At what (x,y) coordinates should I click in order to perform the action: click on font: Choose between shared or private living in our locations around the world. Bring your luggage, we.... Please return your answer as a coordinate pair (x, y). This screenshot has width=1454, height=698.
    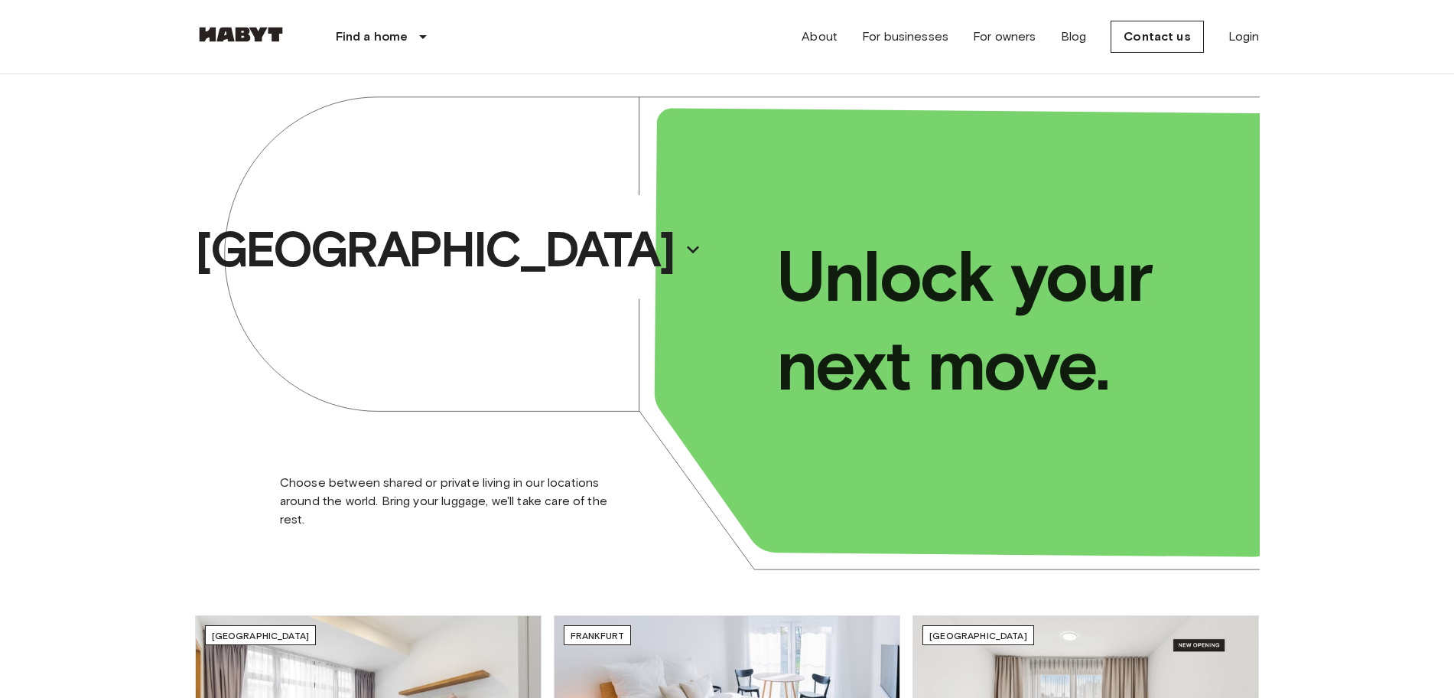
    Looking at the image, I should click on (444, 500).